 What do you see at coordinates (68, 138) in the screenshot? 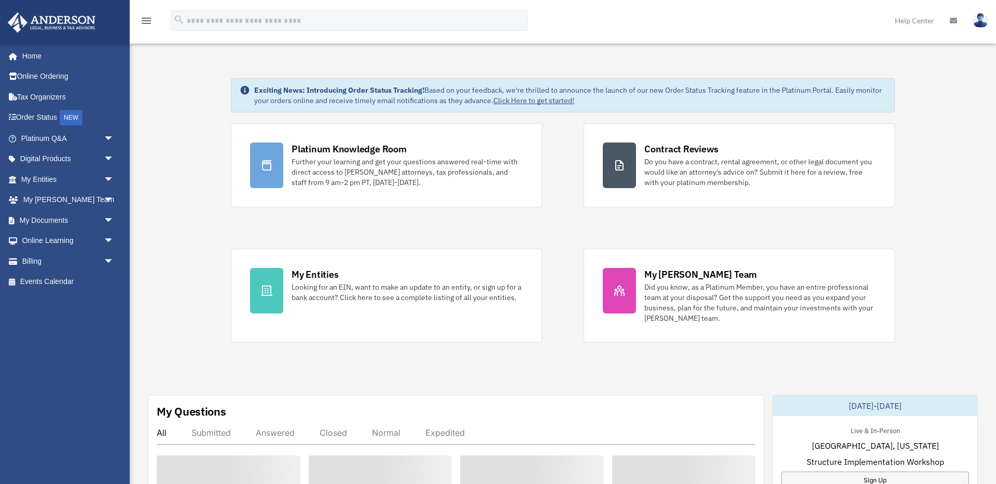
I see `a: Platinum Q&Aarrow_drop_down` at bounding box center [68, 138].